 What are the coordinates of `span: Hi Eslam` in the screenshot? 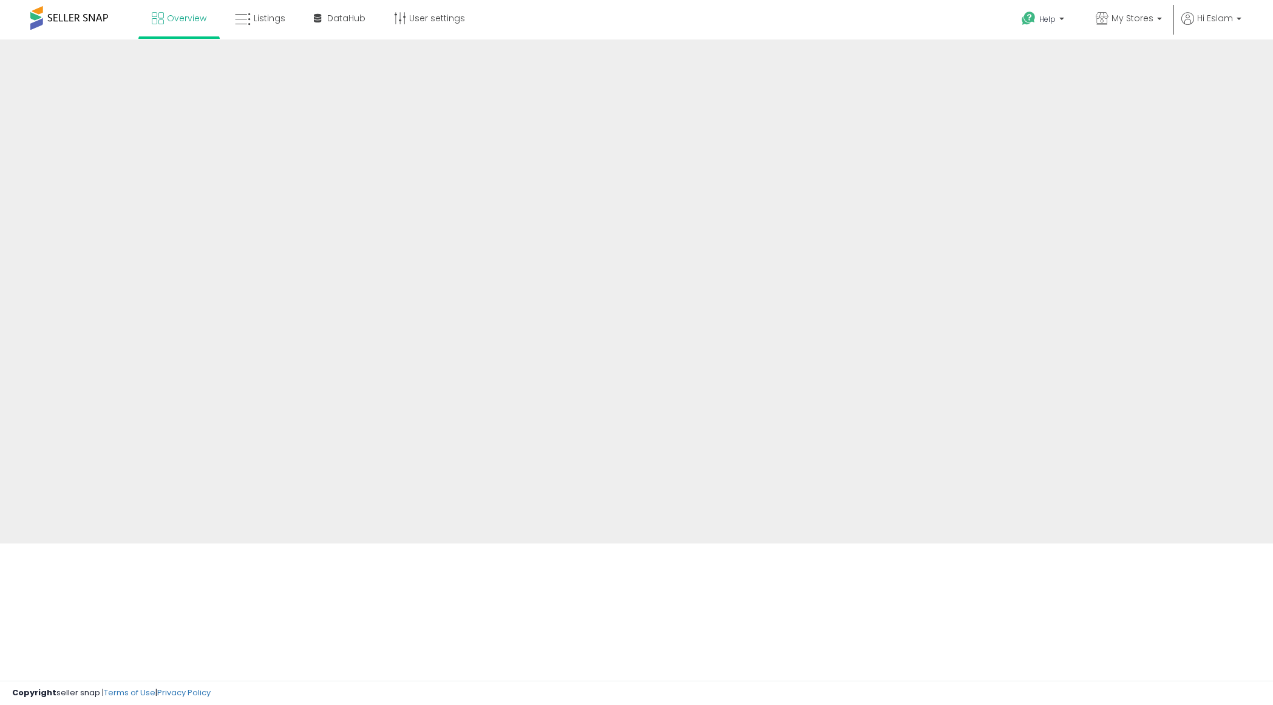 It's located at (1214, 18).